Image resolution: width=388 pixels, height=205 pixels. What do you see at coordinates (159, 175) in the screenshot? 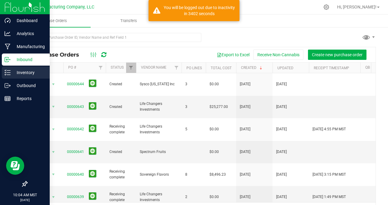
I see `span: Sovereign Flavors` at bounding box center [159, 175].